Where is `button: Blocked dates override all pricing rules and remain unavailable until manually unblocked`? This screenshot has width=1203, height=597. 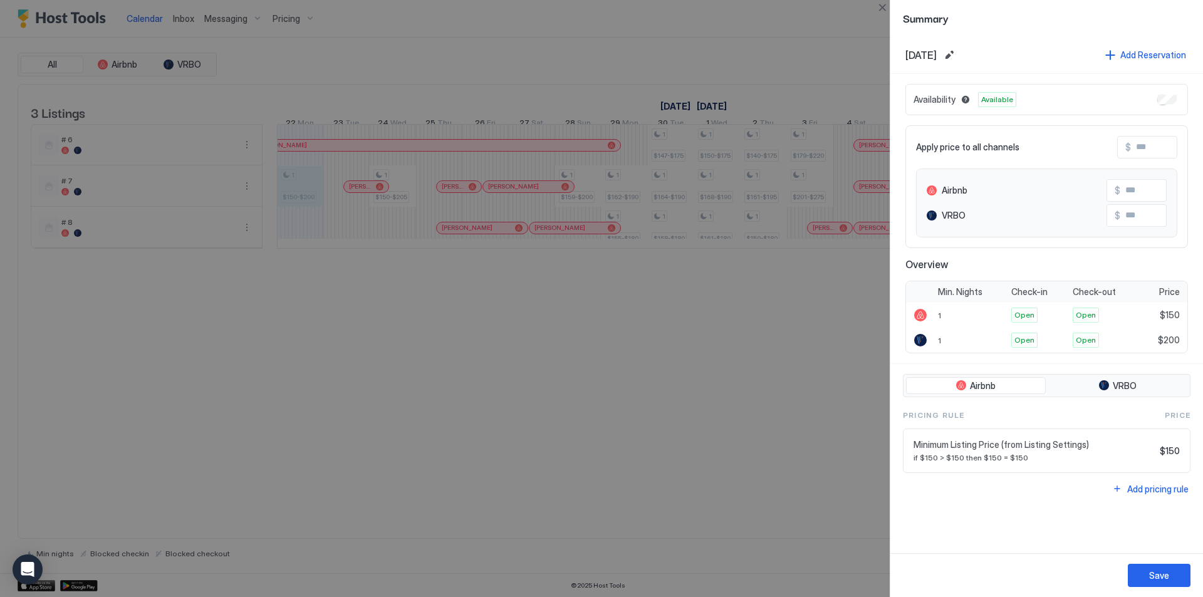 button: Blocked dates override all pricing rules and remain unavailable until manually unblocked is located at coordinates (965, 100).